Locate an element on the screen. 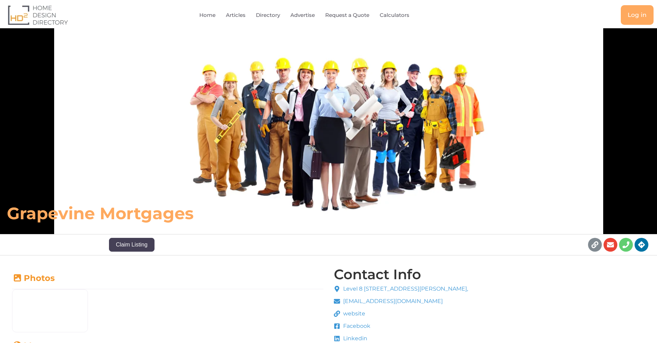 Image resolution: width=657 pixels, height=343 pixels. a: Articles is located at coordinates (236, 15).